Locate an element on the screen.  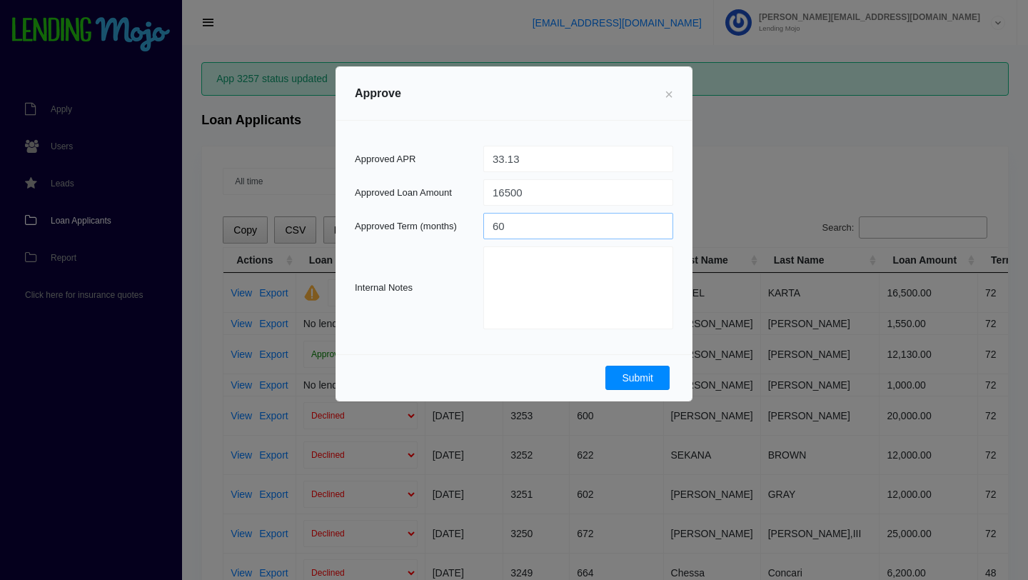
div: Approved Term (months) is located at coordinates (419, 226).